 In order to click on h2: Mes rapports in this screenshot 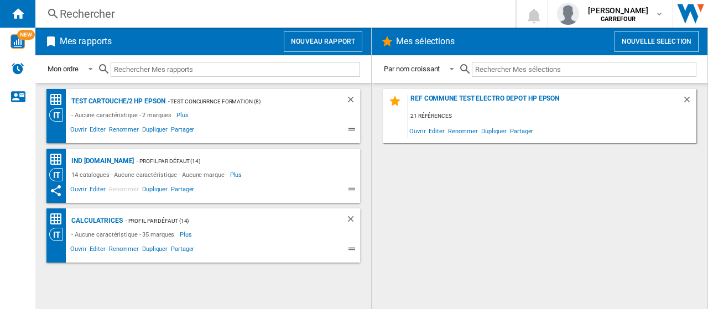, I will do `click(86, 41)`.